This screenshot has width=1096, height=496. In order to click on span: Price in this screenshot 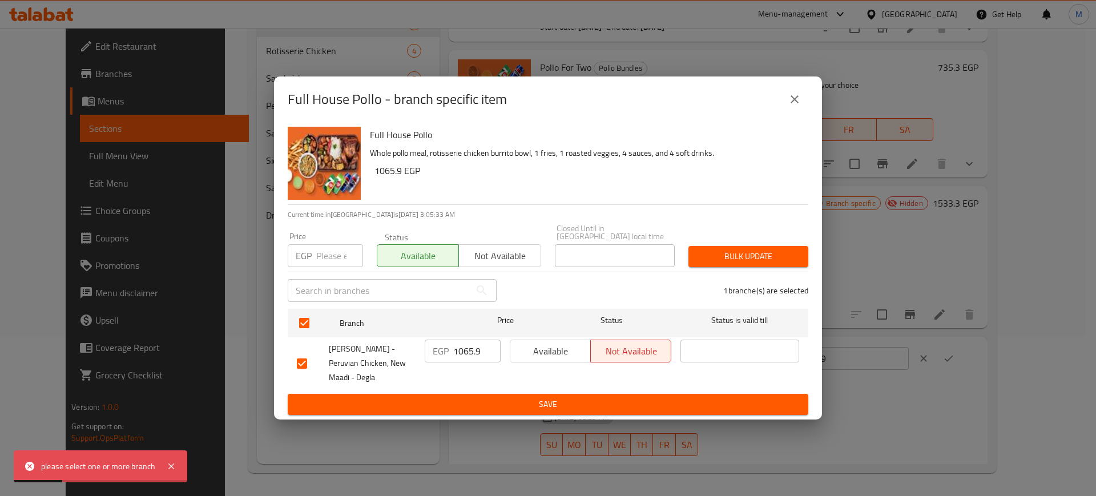, I will do `click(505, 320)`.